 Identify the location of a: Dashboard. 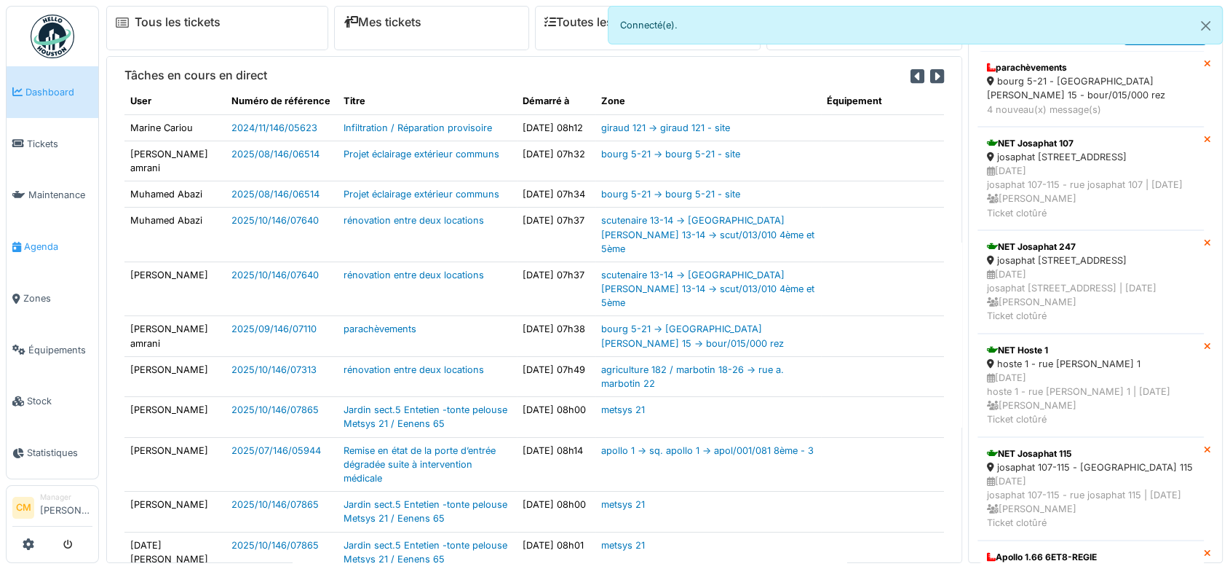
(52, 92).